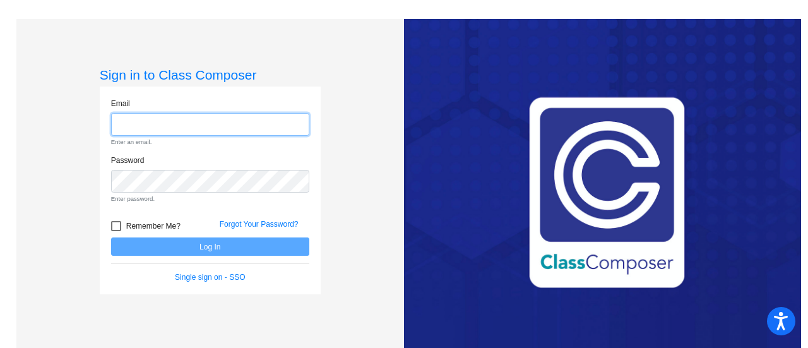  Describe the element at coordinates (259, 224) in the screenshot. I see `a: Forgot Your Password?` at that location.